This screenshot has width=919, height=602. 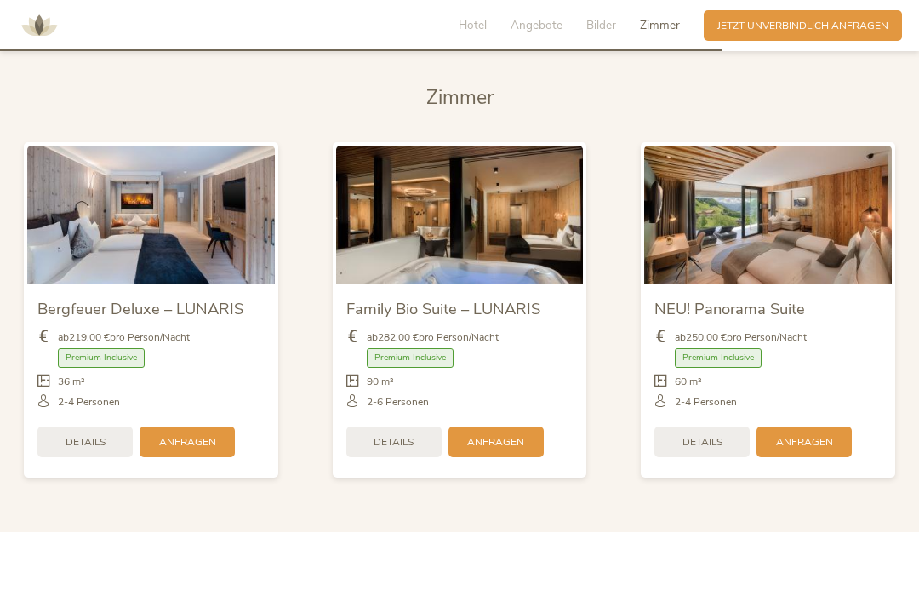 What do you see at coordinates (768, 215) in the screenshot?
I see `img: NEU! Panorama Suite` at bounding box center [768, 215].